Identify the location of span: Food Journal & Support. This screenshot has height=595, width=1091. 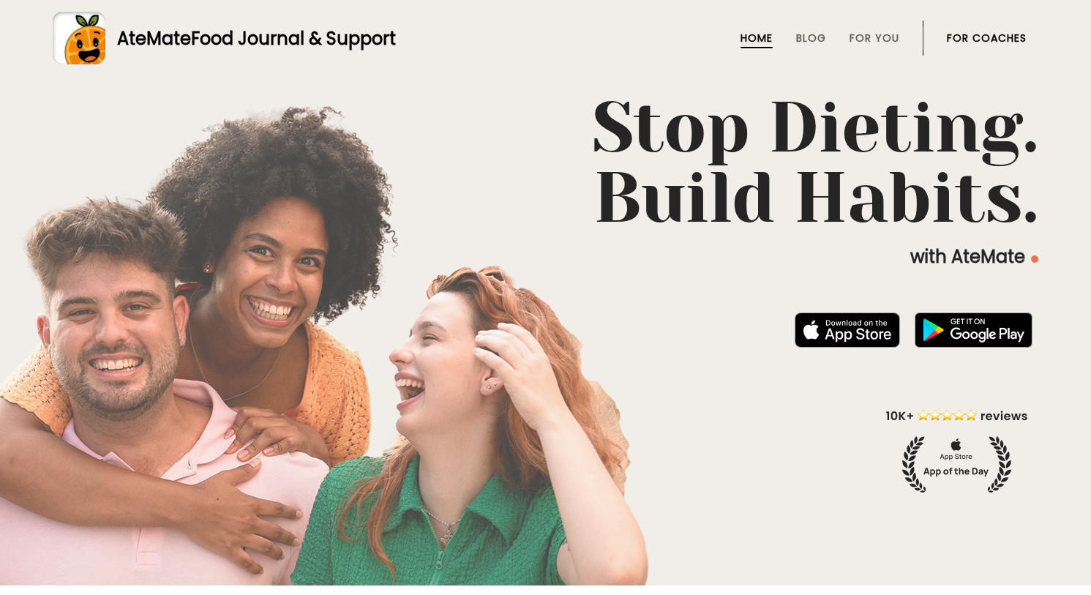
(293, 38).